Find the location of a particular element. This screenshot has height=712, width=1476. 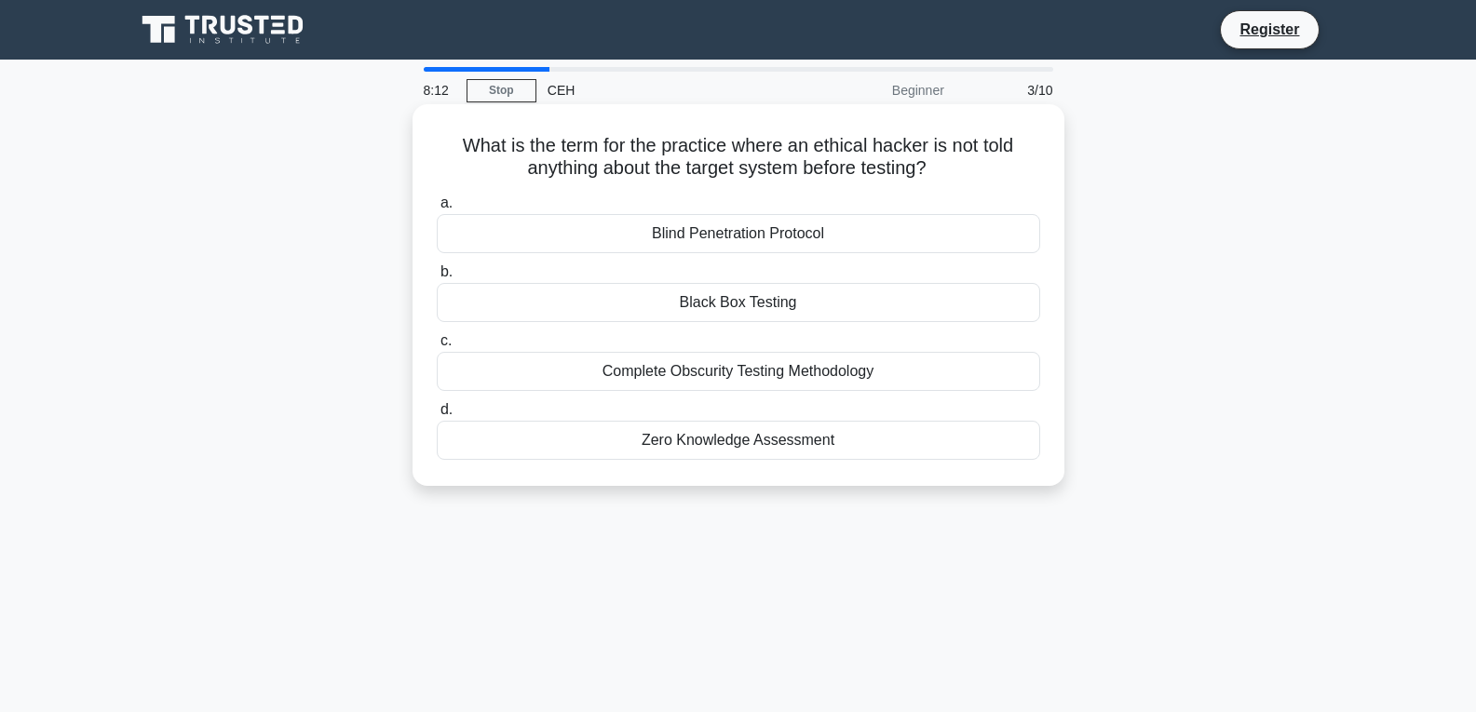

h5: What is the term for the practice where an ethical hacker is not told anything about the target s... is located at coordinates (738, 157).